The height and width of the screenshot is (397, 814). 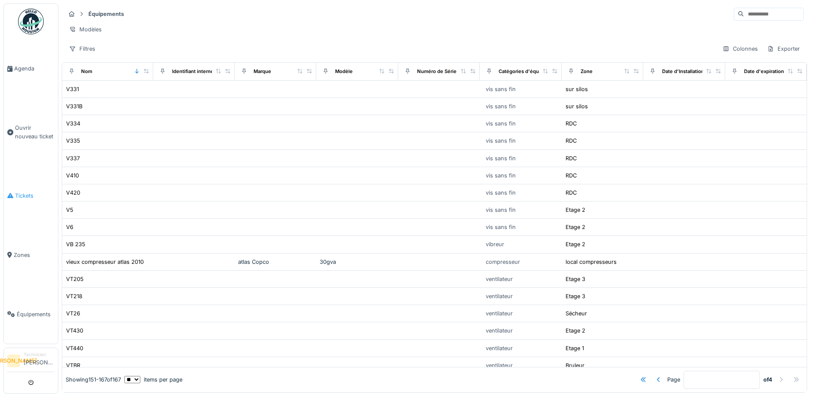 What do you see at coordinates (262, 71) in the screenshot?
I see `div: Marque` at bounding box center [262, 71].